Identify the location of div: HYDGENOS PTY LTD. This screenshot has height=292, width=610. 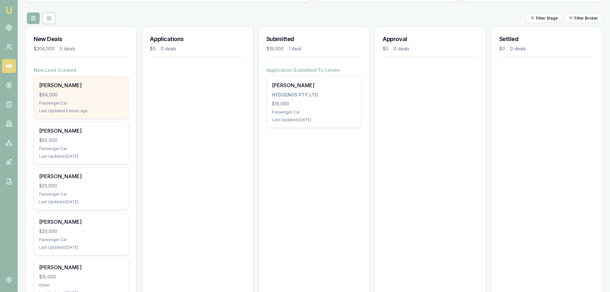
(314, 95).